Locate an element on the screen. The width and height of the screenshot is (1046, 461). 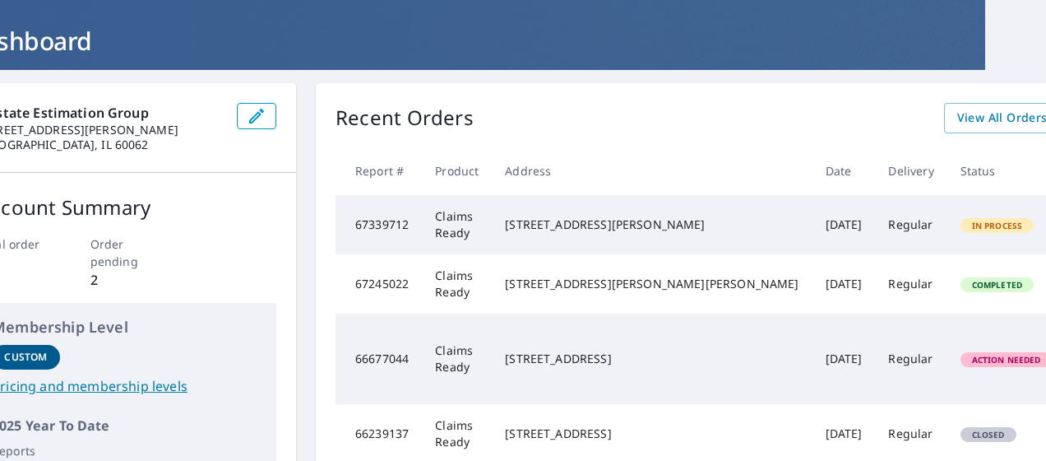
td: 67339712 is located at coordinates (378, 225).